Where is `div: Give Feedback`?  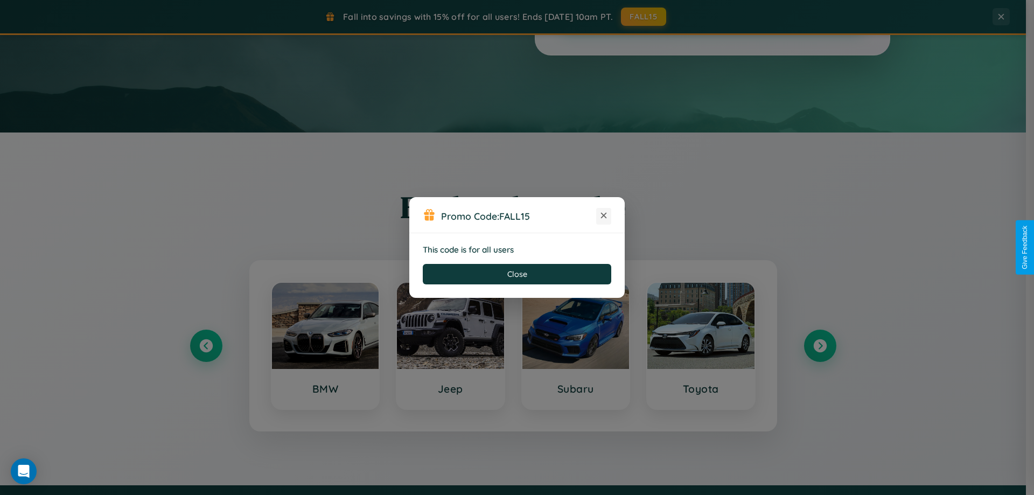
div: Give Feedback is located at coordinates (1024, 247).